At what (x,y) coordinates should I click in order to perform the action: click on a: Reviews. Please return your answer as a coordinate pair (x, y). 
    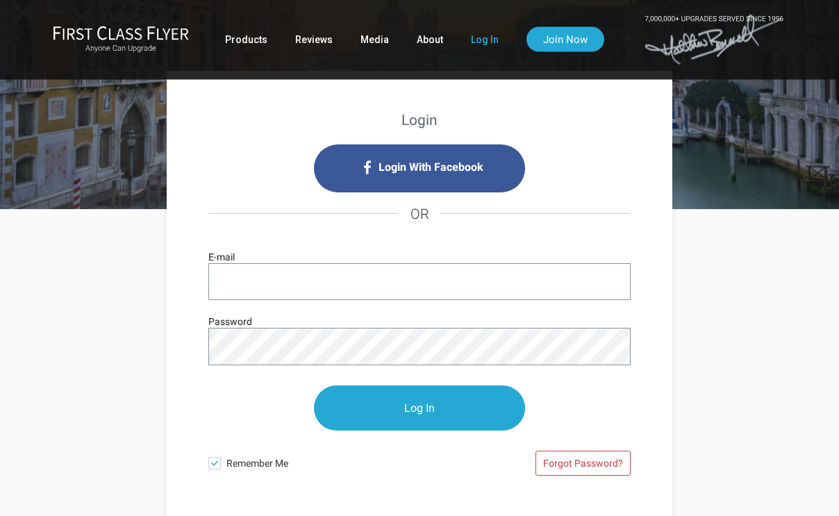
    Looking at the image, I should click on (314, 40).